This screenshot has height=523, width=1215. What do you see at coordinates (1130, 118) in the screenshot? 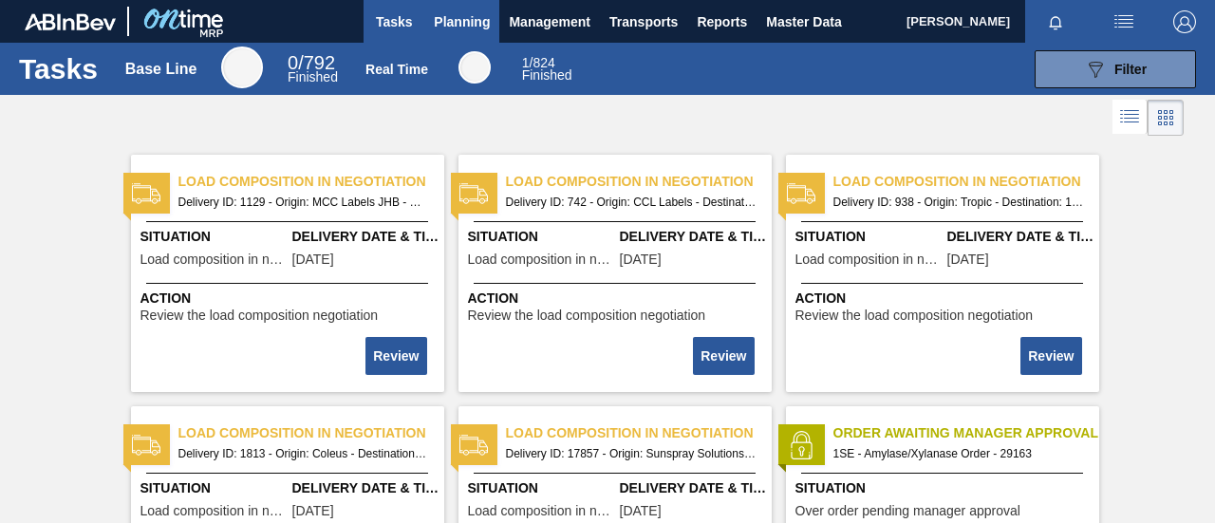
I see `div: List Vision` at bounding box center [1130, 118].